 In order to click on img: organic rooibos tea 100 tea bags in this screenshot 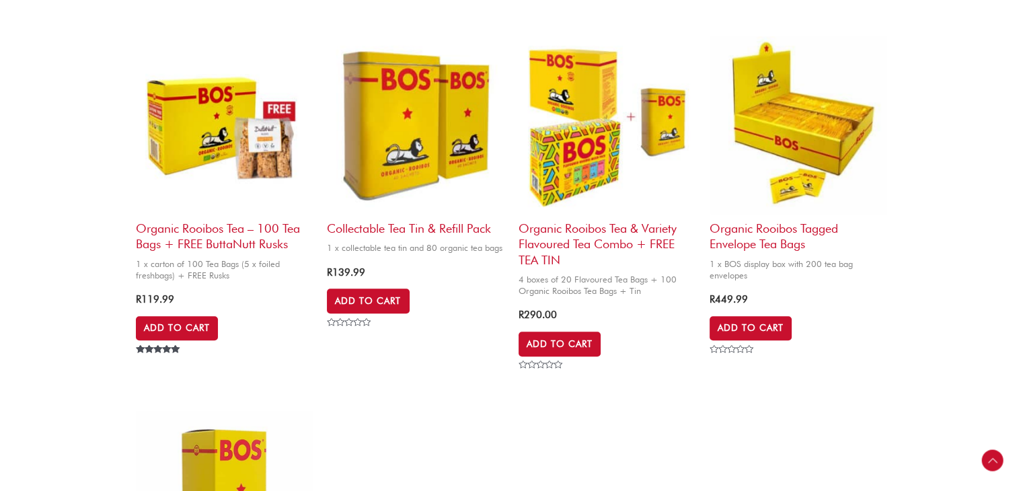, I will do `click(225, 125)`.